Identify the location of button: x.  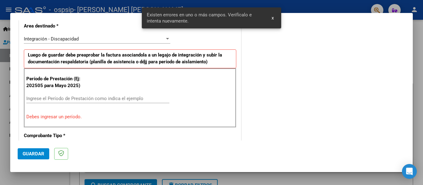
(272, 18).